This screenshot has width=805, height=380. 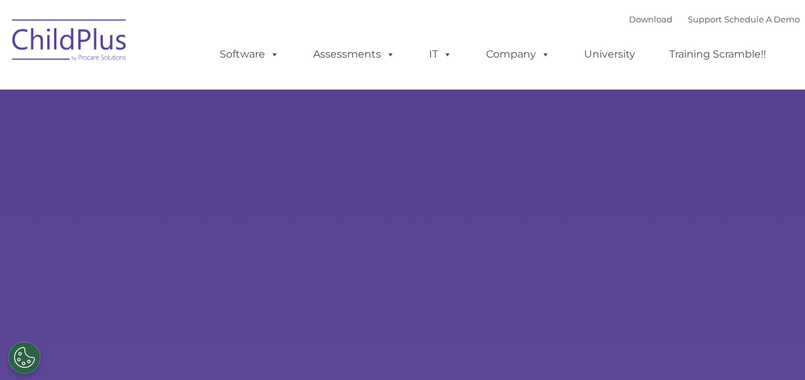 What do you see at coordinates (70, 42) in the screenshot?
I see `img: ChildPlus by Procare Solutions` at bounding box center [70, 42].